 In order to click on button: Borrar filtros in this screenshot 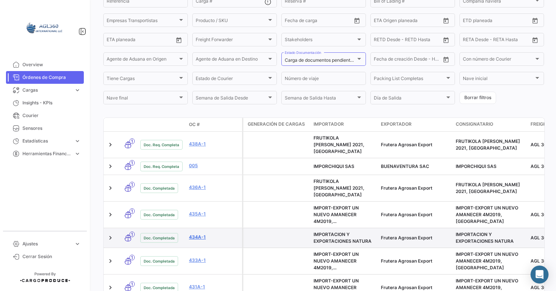, I will do `click(478, 98)`.